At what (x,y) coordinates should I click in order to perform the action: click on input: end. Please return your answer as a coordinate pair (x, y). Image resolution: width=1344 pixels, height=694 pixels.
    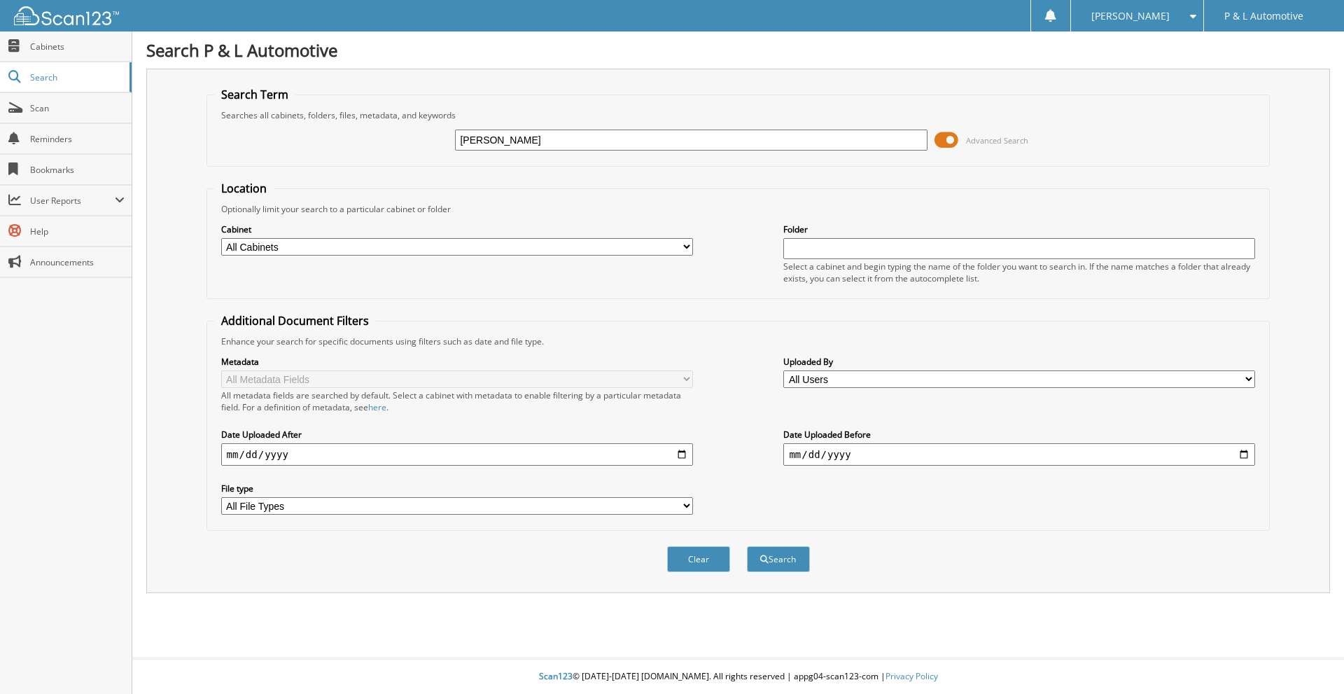
    Looking at the image, I should click on (1019, 454).